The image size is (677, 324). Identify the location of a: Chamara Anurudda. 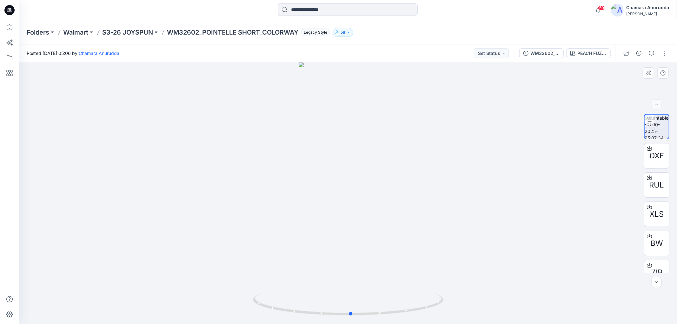
(99, 53).